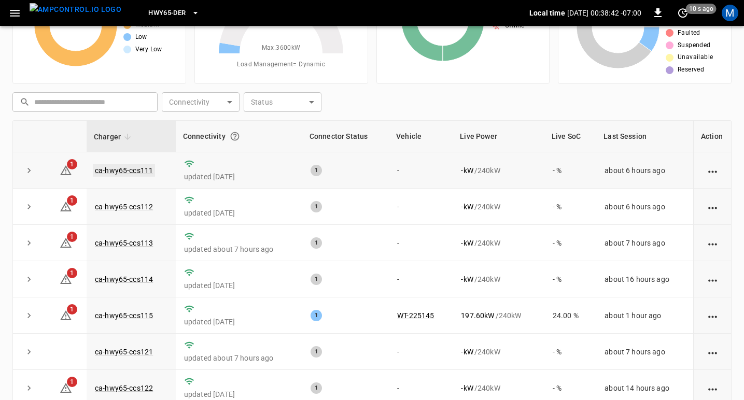 The width and height of the screenshot is (744, 400). What do you see at coordinates (701, 9) in the screenshot?
I see `span: 10 s ago` at bounding box center [701, 9].